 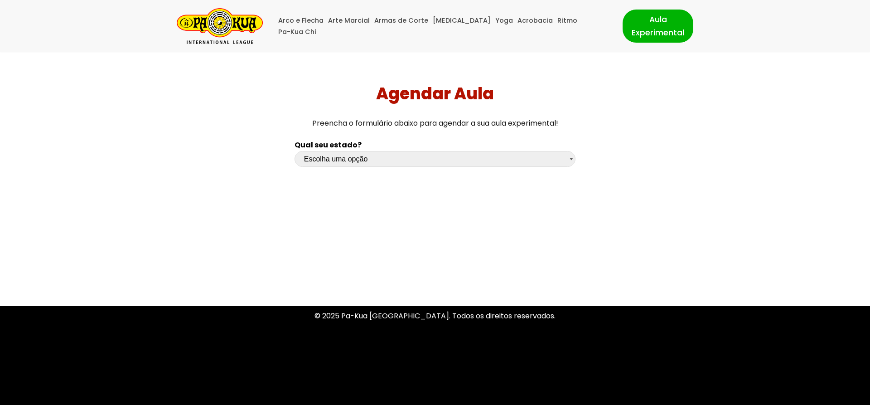 I want to click on b: Qual seu estado?, so click(x=328, y=145).